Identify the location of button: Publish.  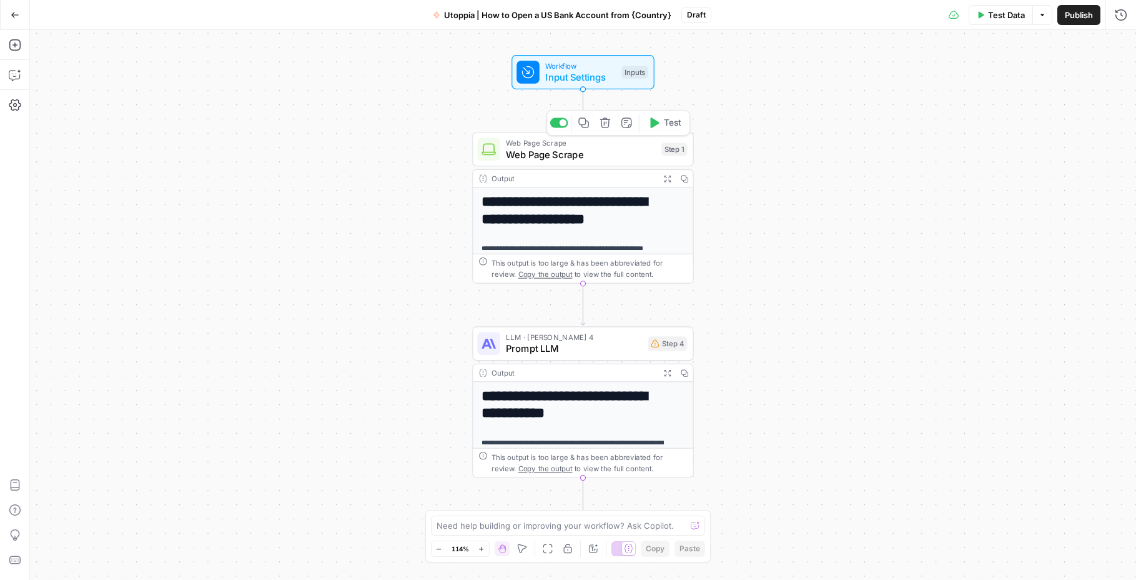
(1079, 15).